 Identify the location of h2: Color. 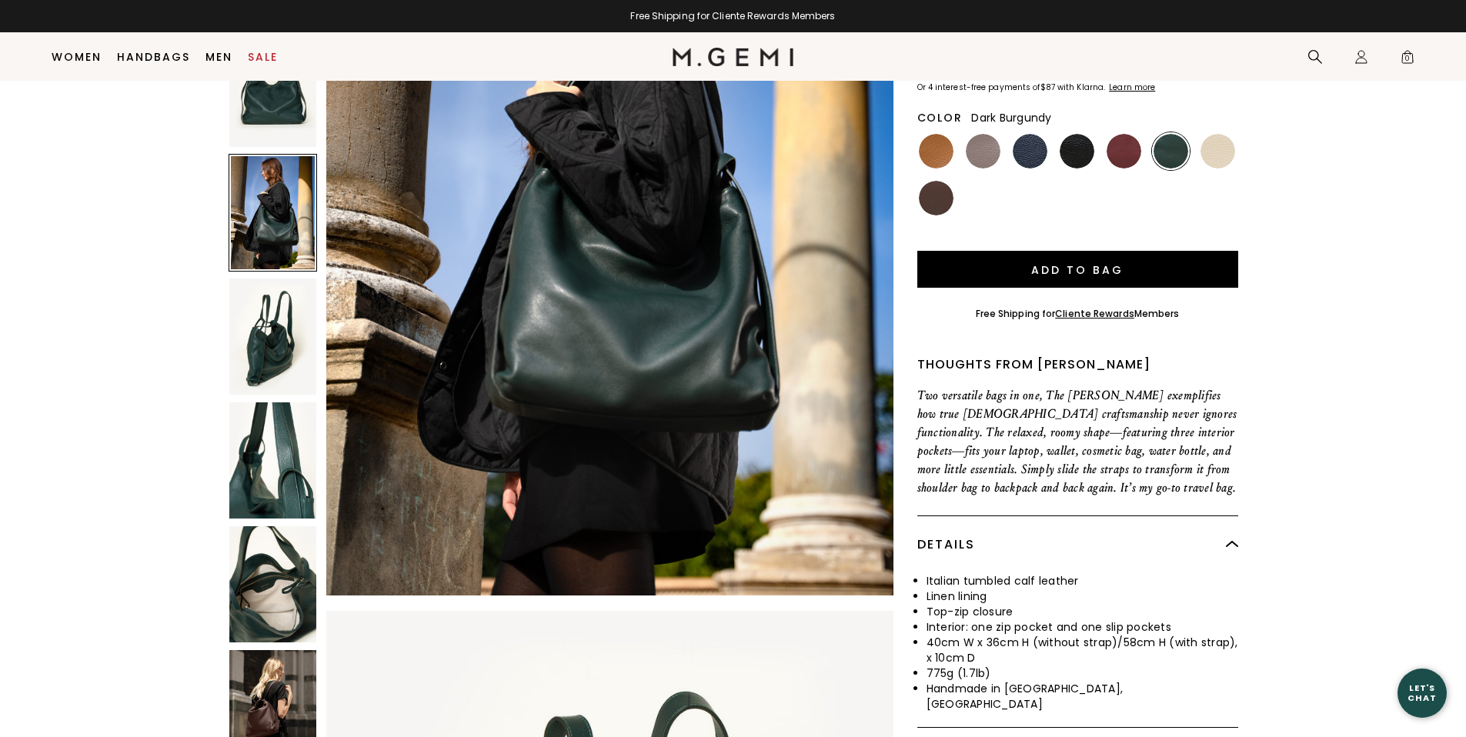
(940, 118).